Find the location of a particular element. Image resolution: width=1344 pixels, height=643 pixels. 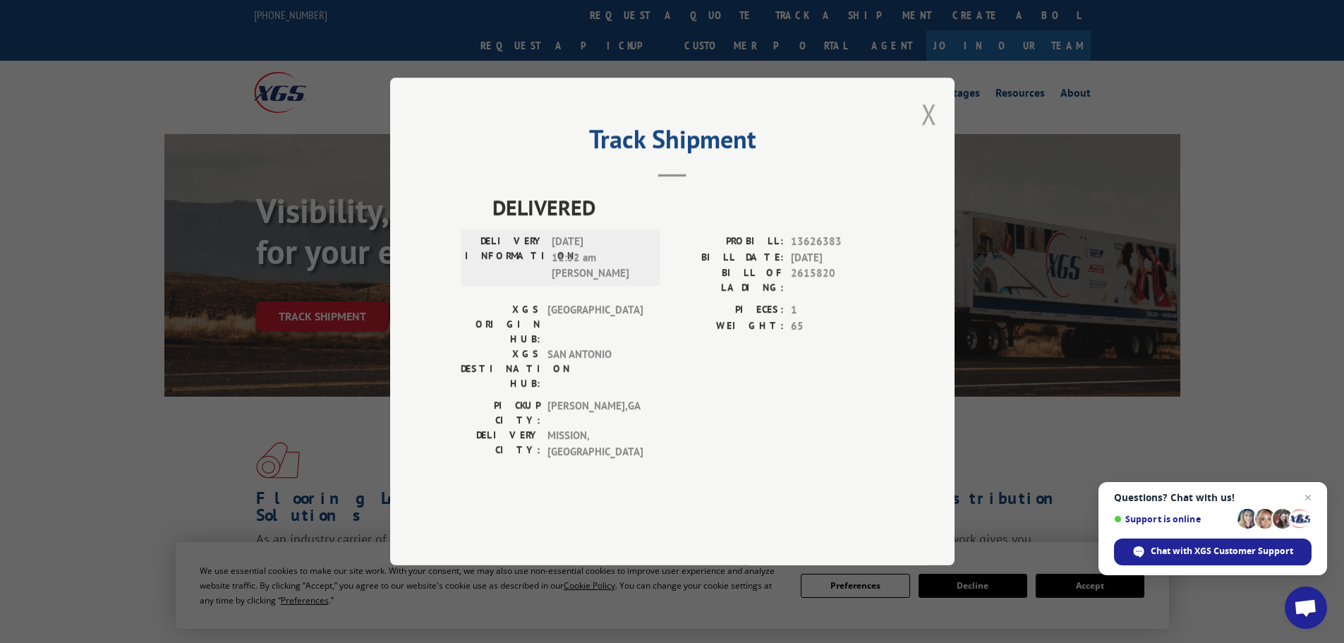

span: Close chat is located at coordinates (1308, 497).